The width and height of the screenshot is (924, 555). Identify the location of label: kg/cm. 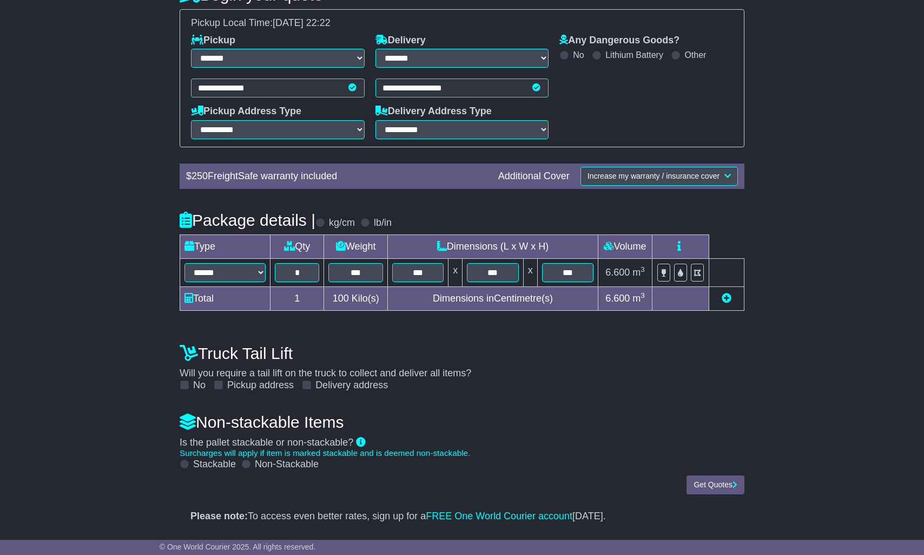
(342, 223).